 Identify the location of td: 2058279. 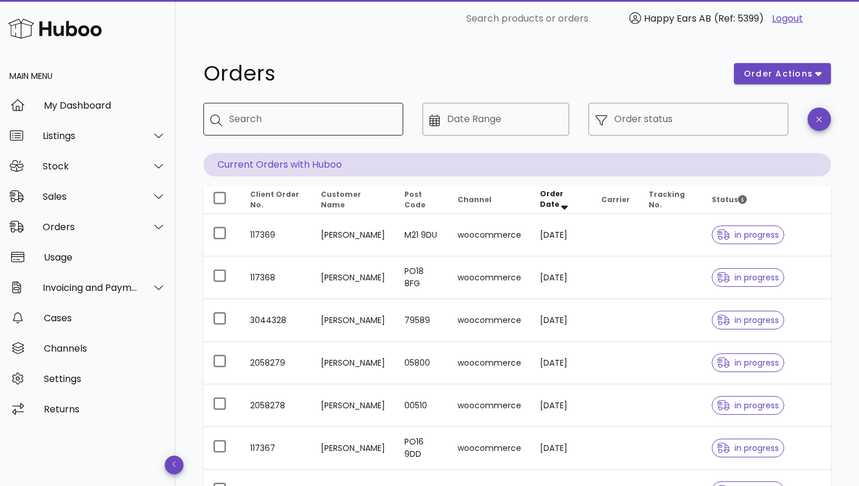
(276, 363).